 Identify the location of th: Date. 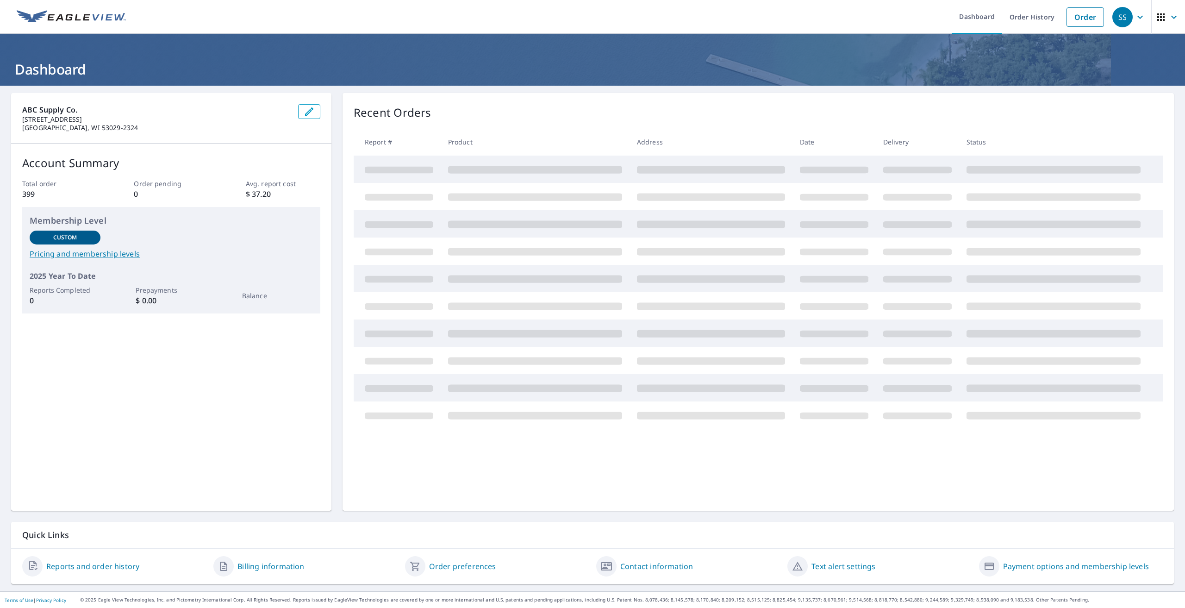
(834, 142).